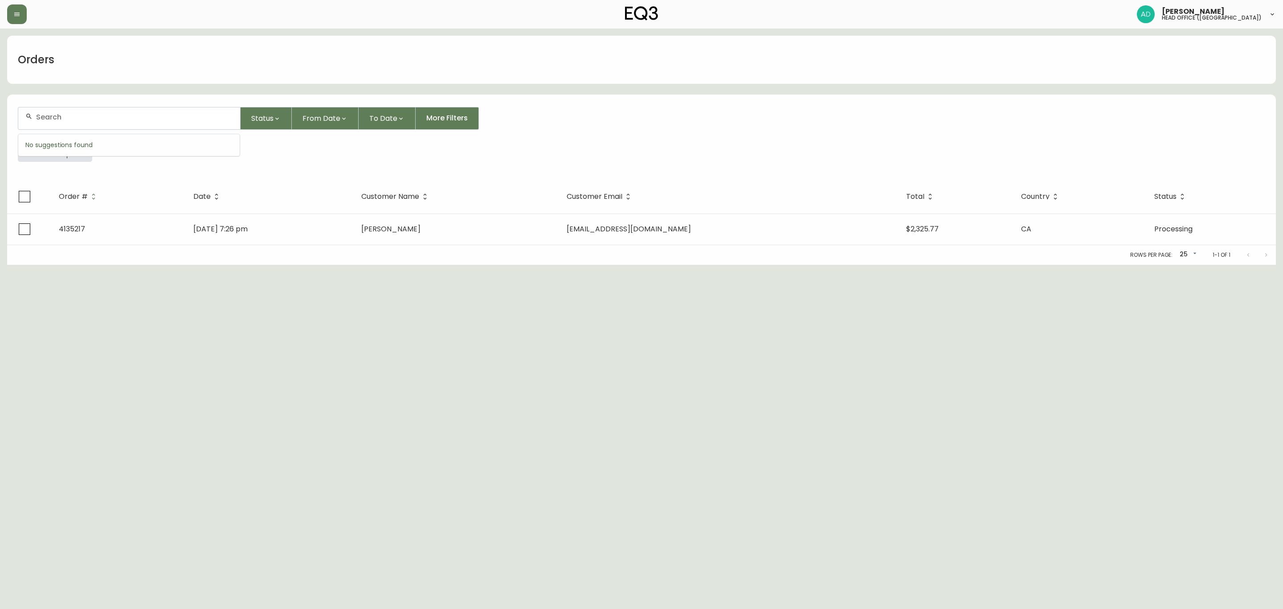 The height and width of the screenshot is (609, 1283). Describe the element at coordinates (36, 60) in the screenshot. I see `h1: Orders` at that location.